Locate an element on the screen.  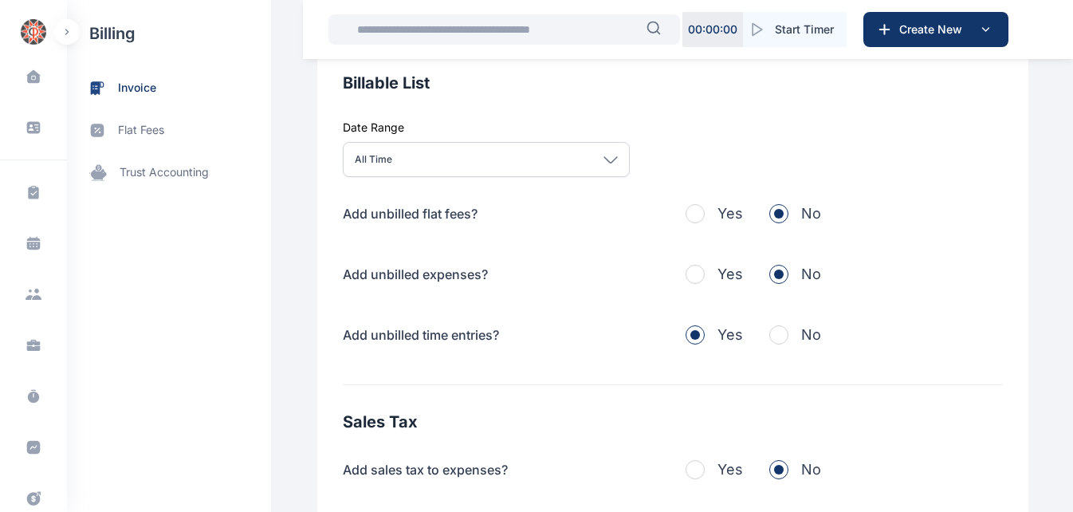
span: flat fees is located at coordinates (141, 130).